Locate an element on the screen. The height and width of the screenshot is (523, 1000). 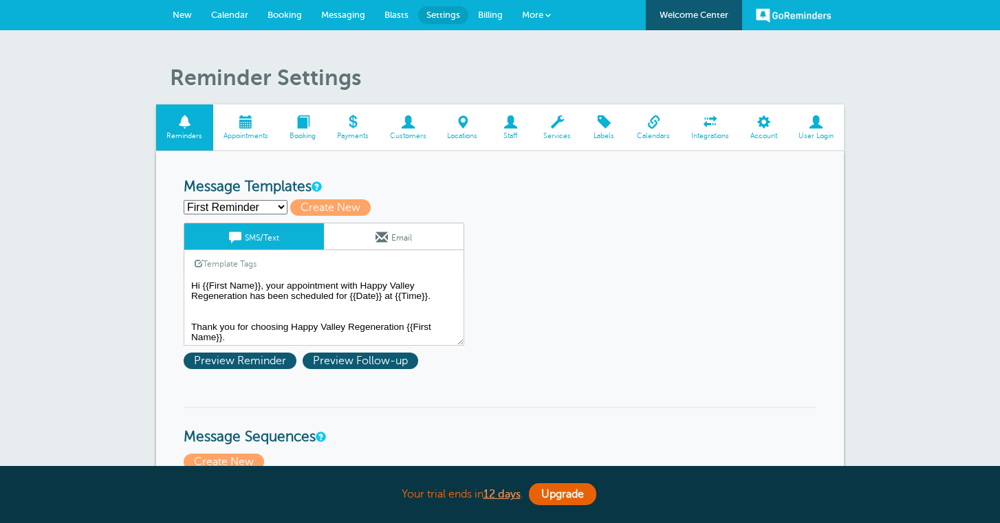
span: Integrations is located at coordinates (711, 136).